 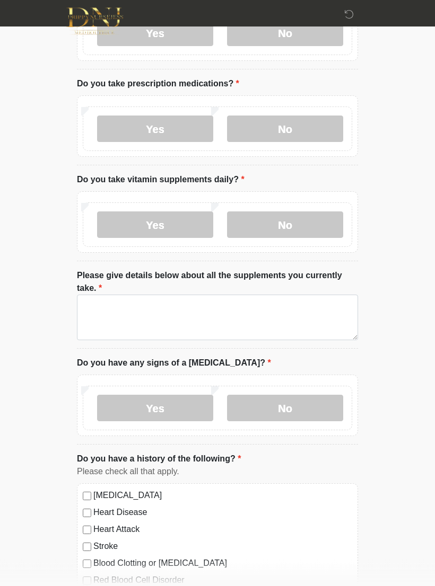 I want to click on img: DNJ Med Boutique Logo, so click(x=94, y=21).